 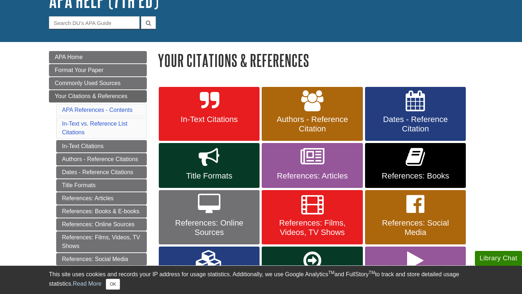 What do you see at coordinates (315, 60) in the screenshot?
I see `h1: Your Citations & References` at bounding box center [315, 60].